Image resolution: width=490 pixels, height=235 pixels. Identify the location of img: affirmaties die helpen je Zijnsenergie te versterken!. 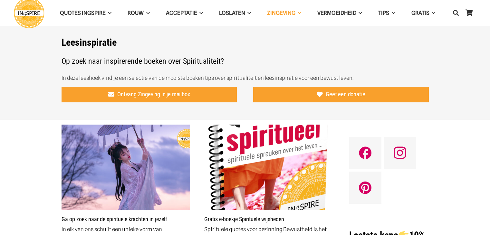
(126, 168).